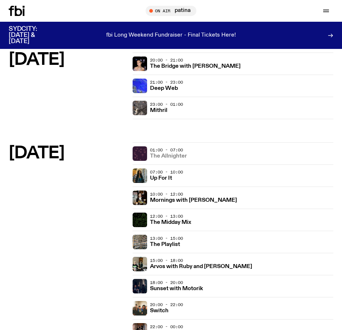 This screenshot has height=330, width=342. I want to click on span: 12:00 - 13:00, so click(167, 217).